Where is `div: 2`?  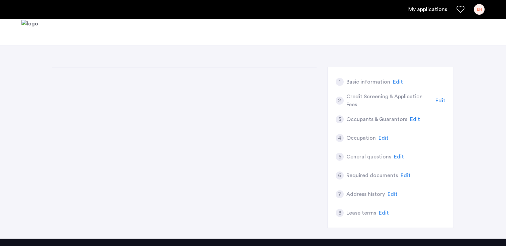 div: 2 is located at coordinates (340, 101).